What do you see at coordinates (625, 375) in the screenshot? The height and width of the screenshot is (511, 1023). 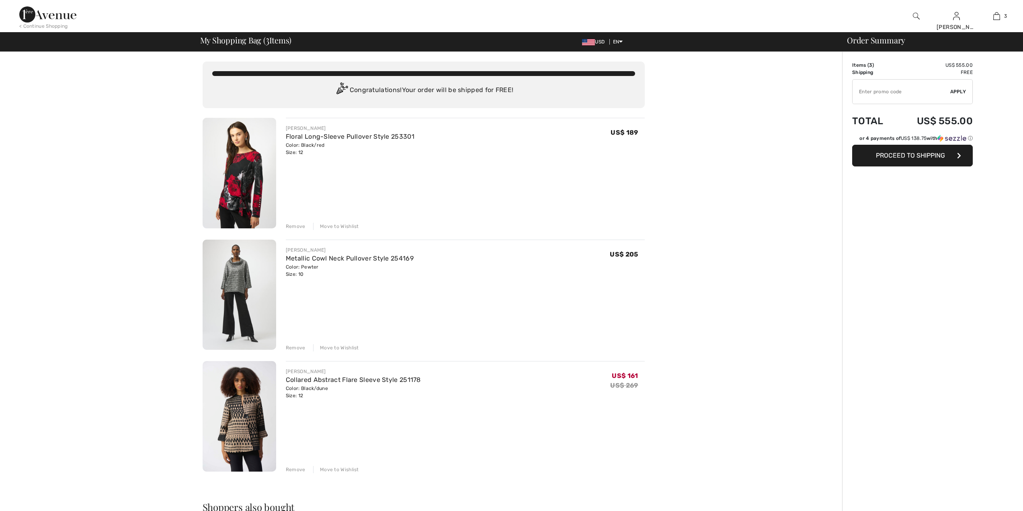 I see `span: US$ 161` at bounding box center [625, 375].